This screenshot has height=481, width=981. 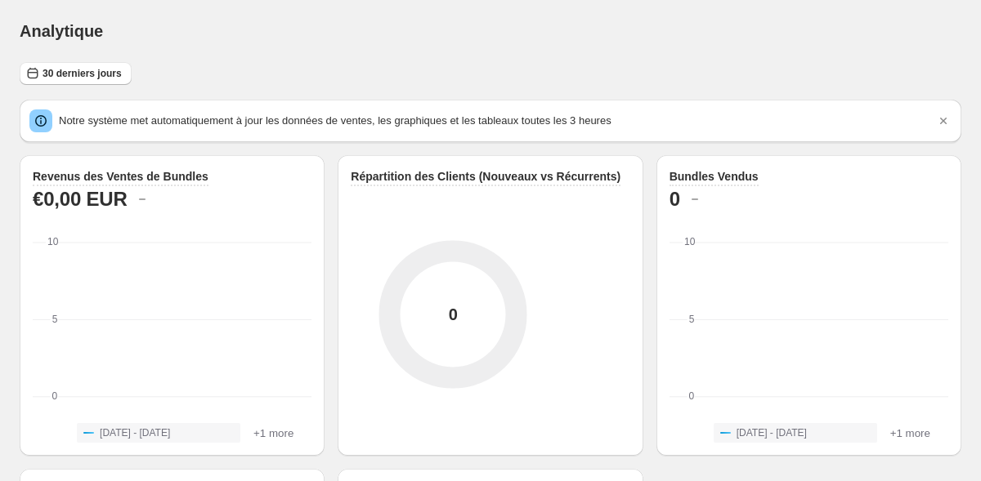 What do you see at coordinates (75, 74) in the screenshot?
I see `button: 30 derniers jours` at bounding box center [75, 74].